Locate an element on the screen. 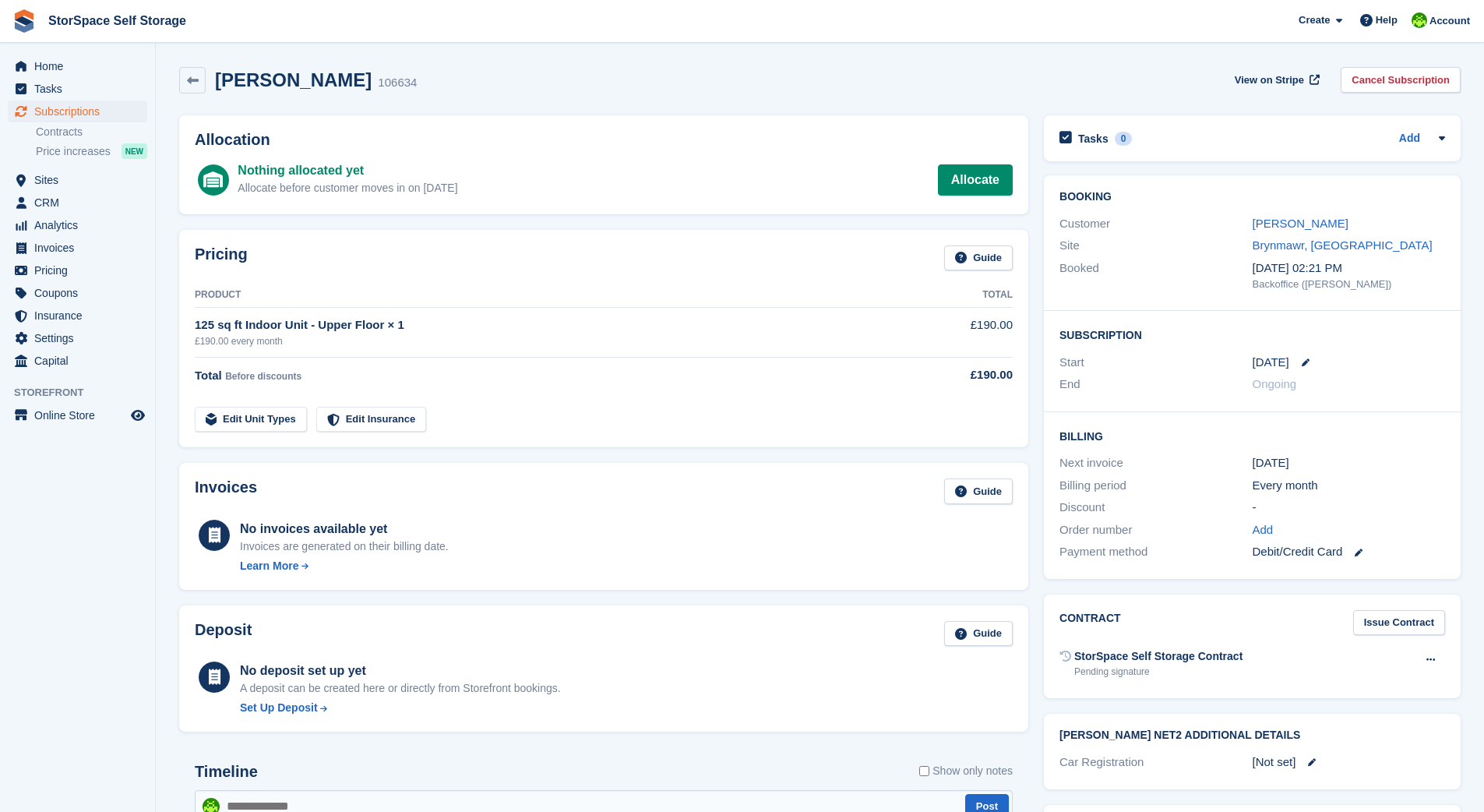 The height and width of the screenshot is (812, 1484). a: Add is located at coordinates (1263, 529).